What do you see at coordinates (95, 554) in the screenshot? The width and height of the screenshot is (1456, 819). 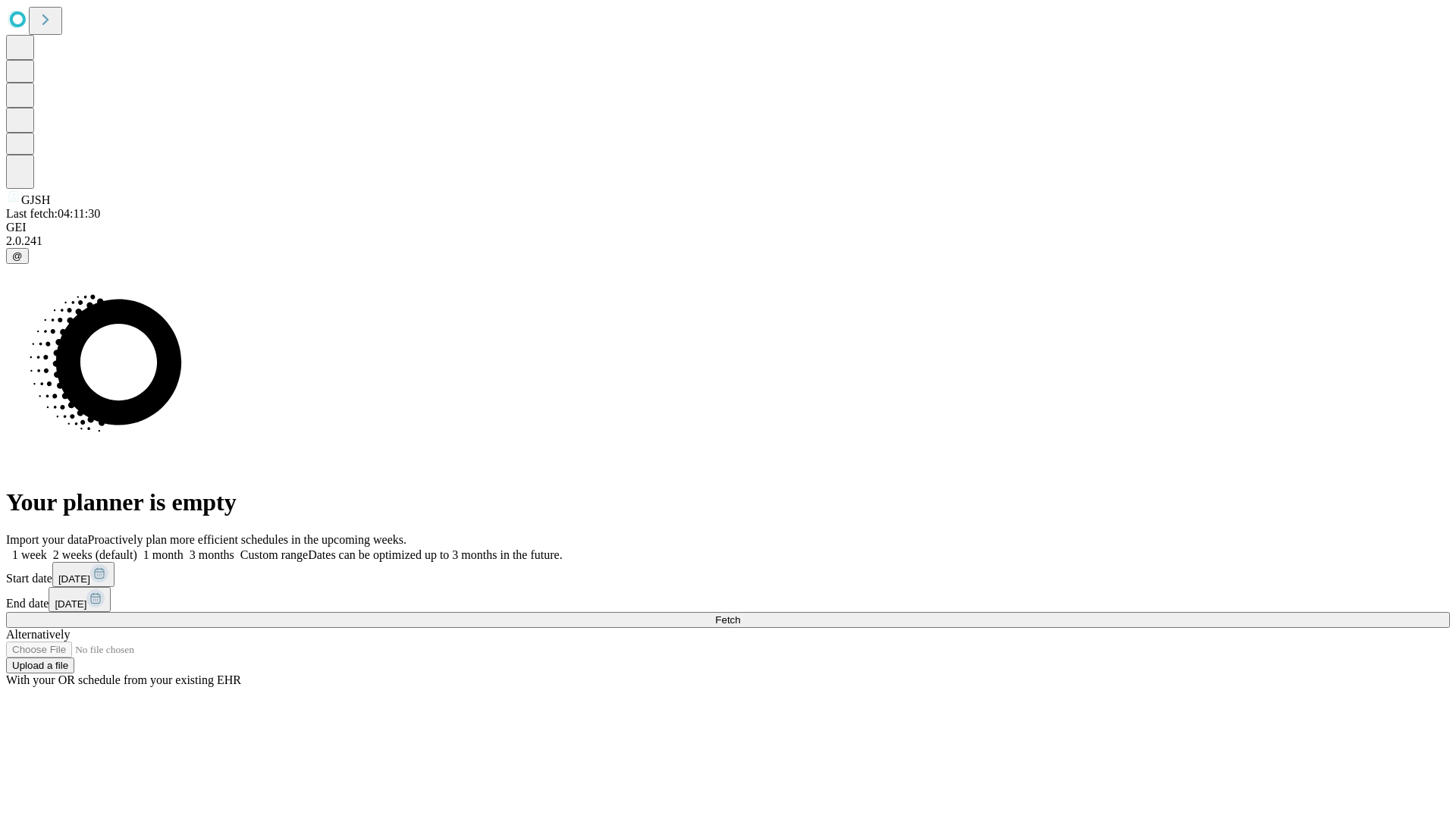 I see `span: 2 weeks (default)` at bounding box center [95, 554].